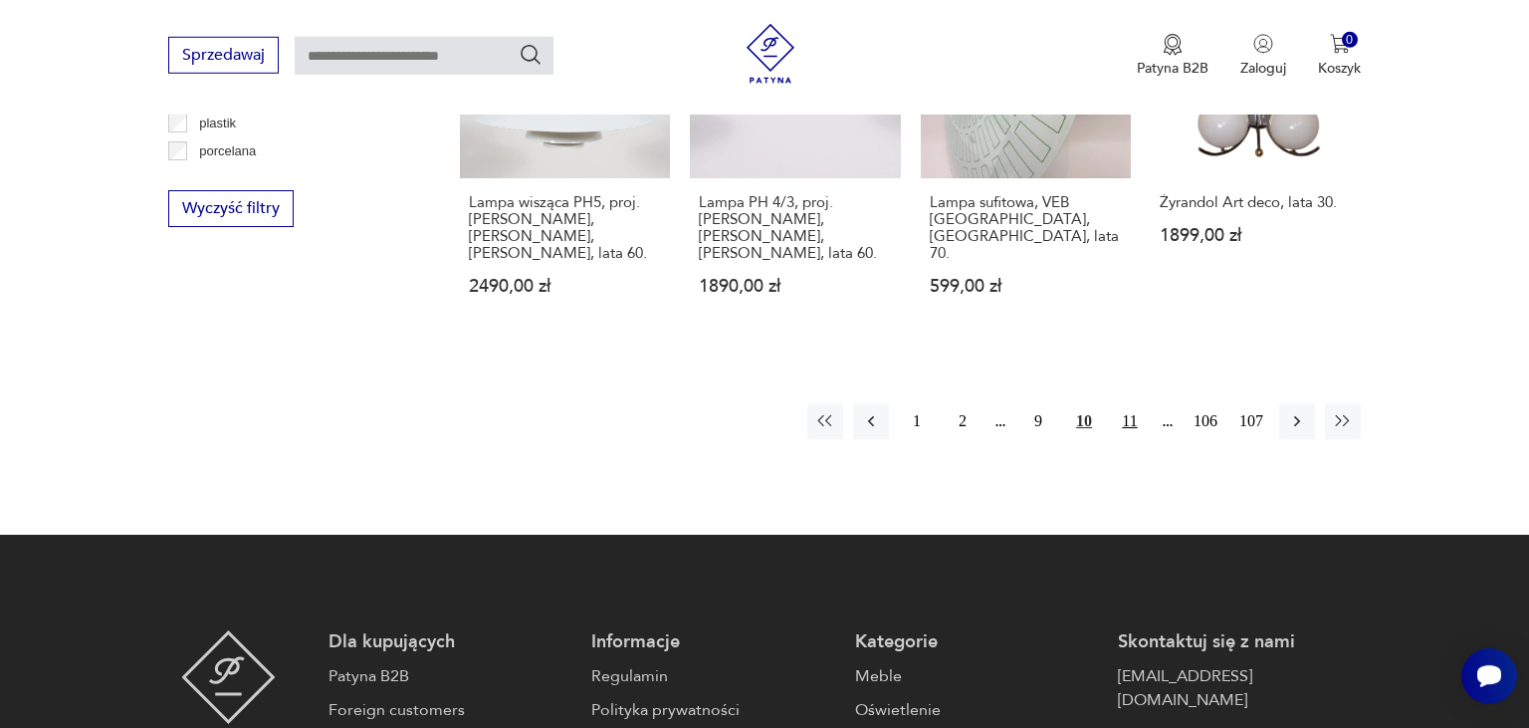 Image resolution: width=1529 pixels, height=728 pixels. Describe the element at coordinates (713, 676) in the screenshot. I see `a: Regulamin` at that location.